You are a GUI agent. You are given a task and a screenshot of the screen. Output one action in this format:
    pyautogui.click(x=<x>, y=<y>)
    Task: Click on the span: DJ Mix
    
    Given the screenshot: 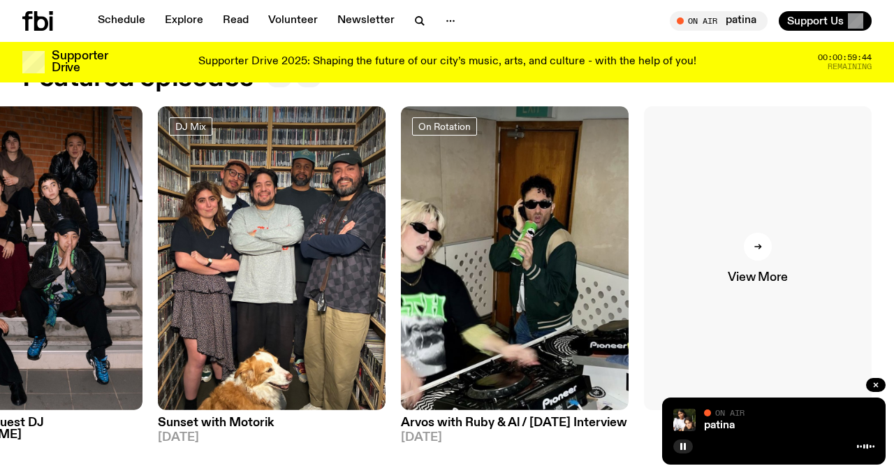 What is the action you would take?
    pyautogui.click(x=191, y=126)
    